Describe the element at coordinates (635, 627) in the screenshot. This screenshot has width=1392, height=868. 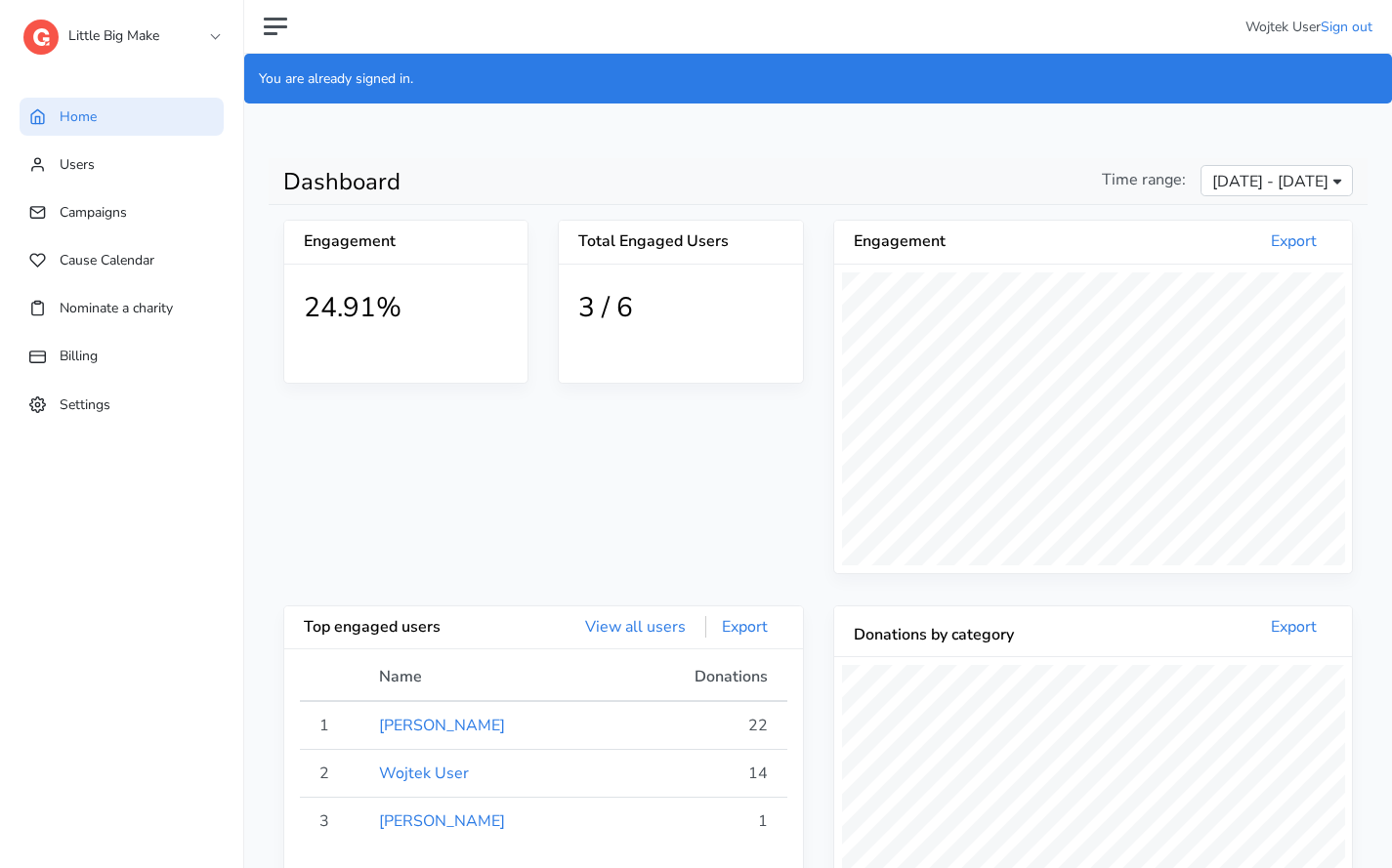
I see `a: View all users` at that location.